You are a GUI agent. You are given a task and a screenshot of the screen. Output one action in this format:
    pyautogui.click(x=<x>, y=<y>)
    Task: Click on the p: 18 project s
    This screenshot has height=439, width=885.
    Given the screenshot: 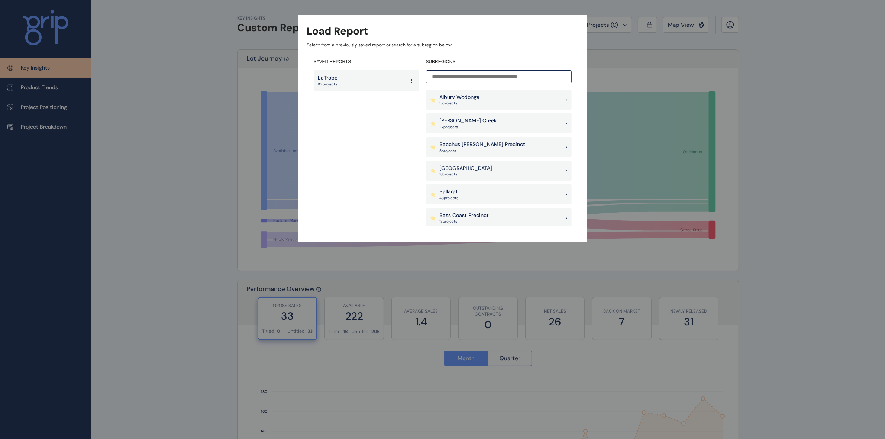 What is the action you would take?
    pyautogui.click(x=466, y=174)
    